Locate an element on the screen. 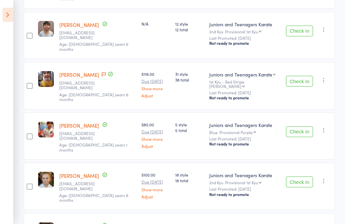 The height and width of the screenshot is (224, 345). img: image1652944147.png is located at coordinates (46, 29).